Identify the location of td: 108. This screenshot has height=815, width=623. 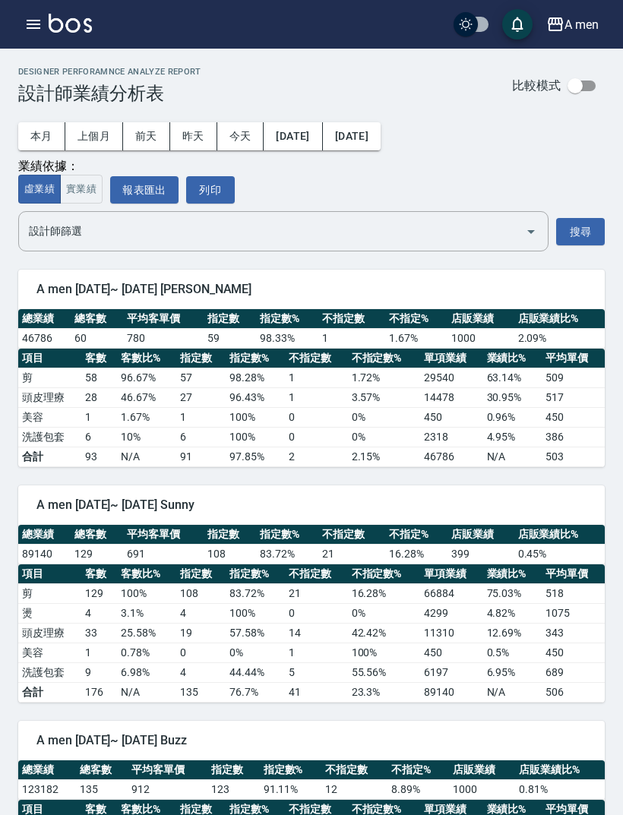
(229, 555).